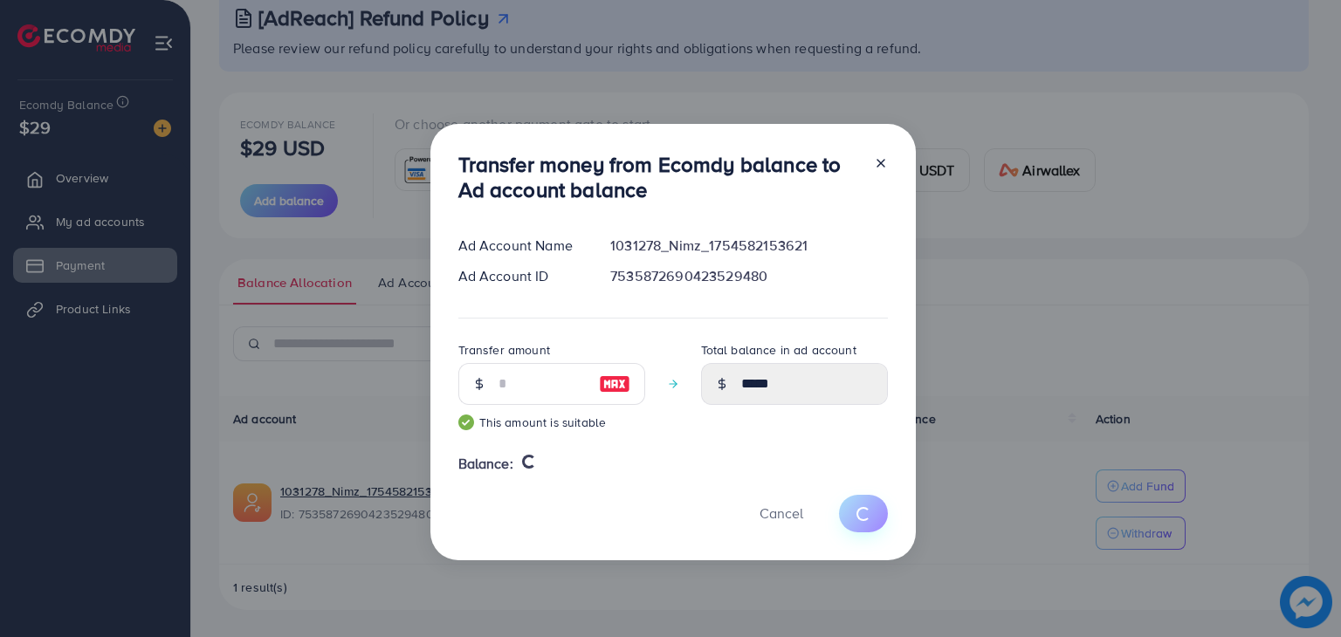 The image size is (1341, 637). Describe the element at coordinates (615, 384) in the screenshot. I see `img: image` at that location.